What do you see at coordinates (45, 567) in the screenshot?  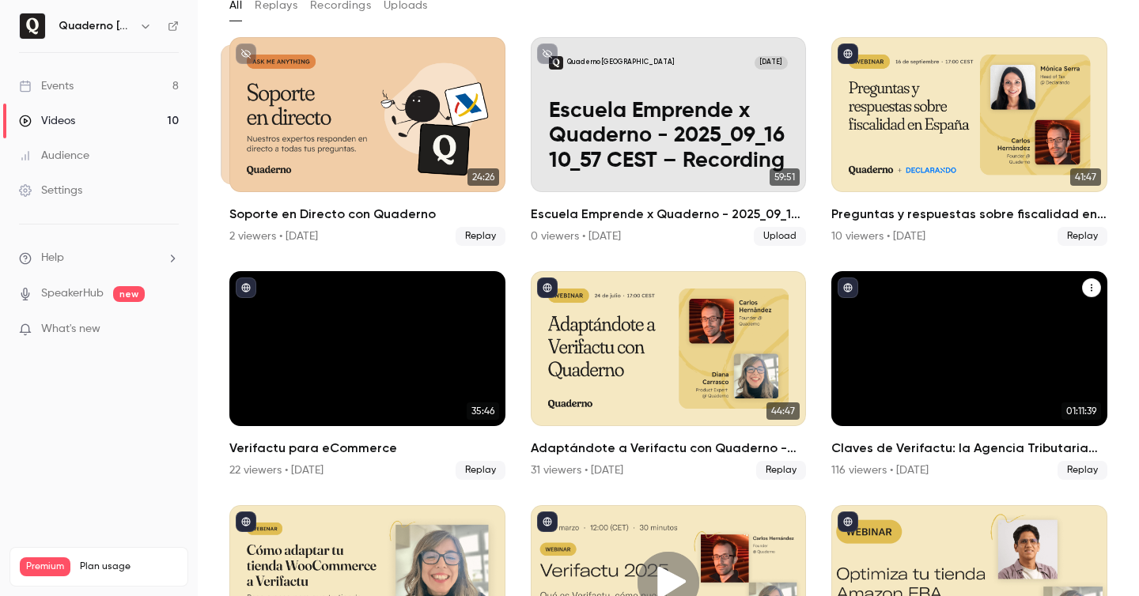 I see `span: Premium` at bounding box center [45, 567].